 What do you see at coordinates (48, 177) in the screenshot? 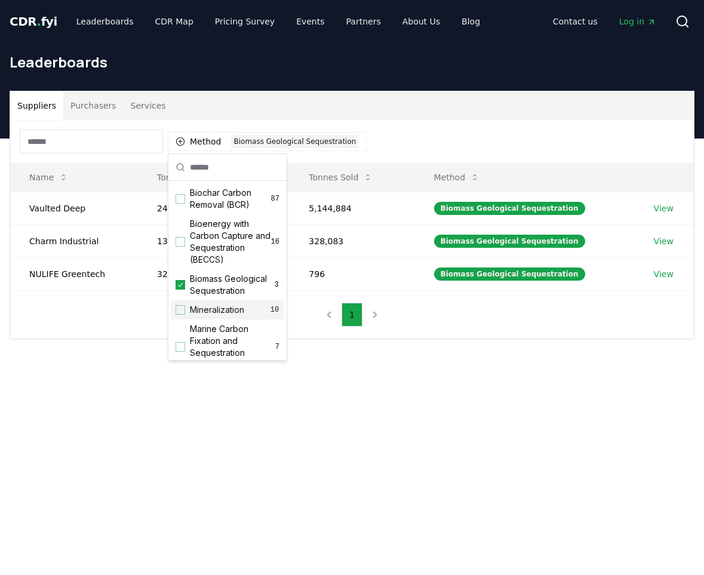
I see `button: Name` at bounding box center [48, 177].